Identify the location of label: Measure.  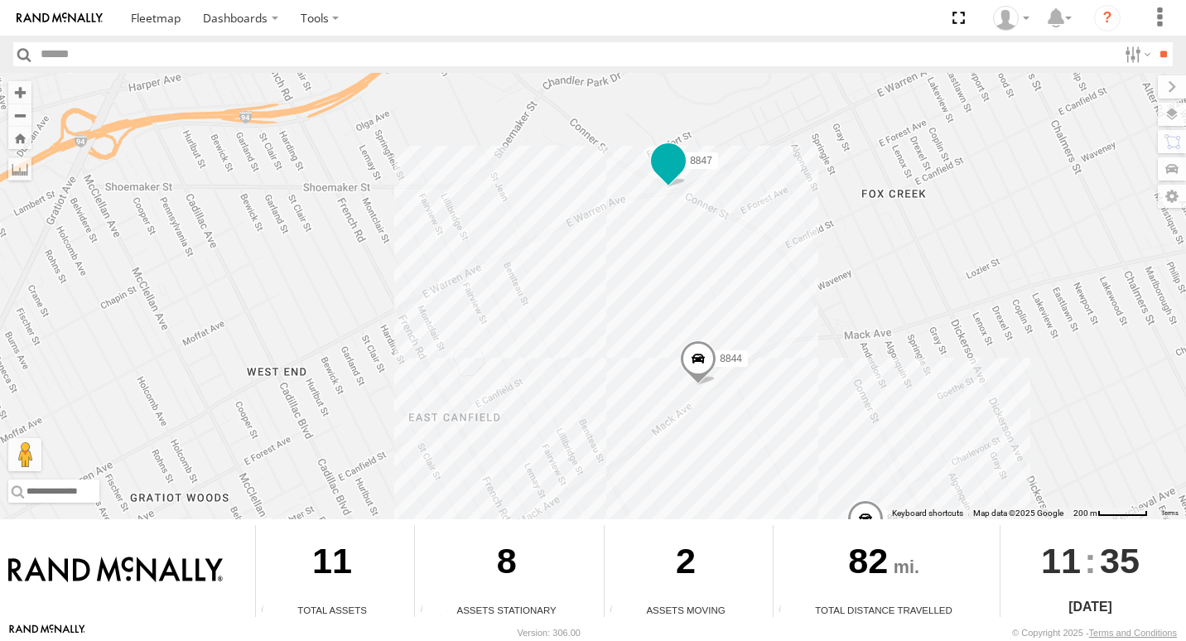
(20, 169).